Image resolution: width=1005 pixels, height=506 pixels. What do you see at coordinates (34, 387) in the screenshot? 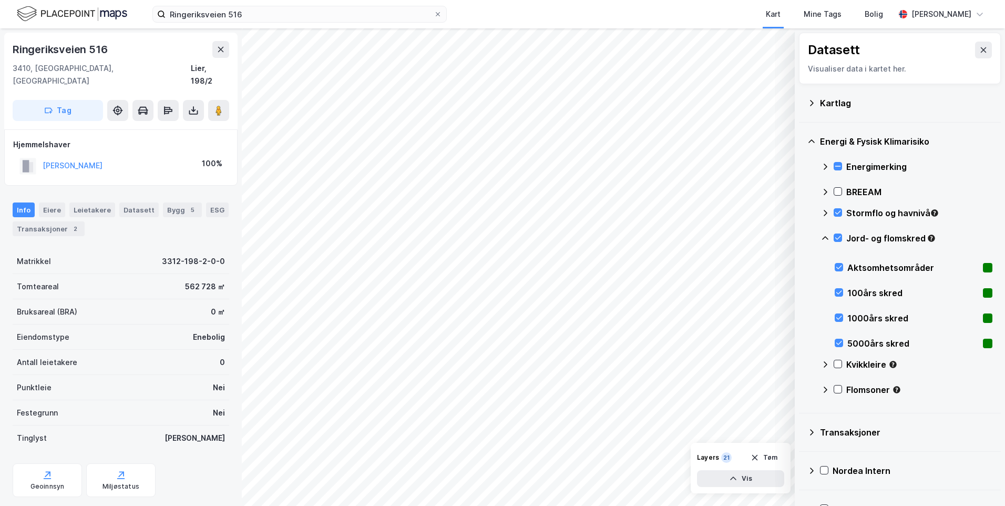
I see `div: Punktleie` at bounding box center [34, 387].